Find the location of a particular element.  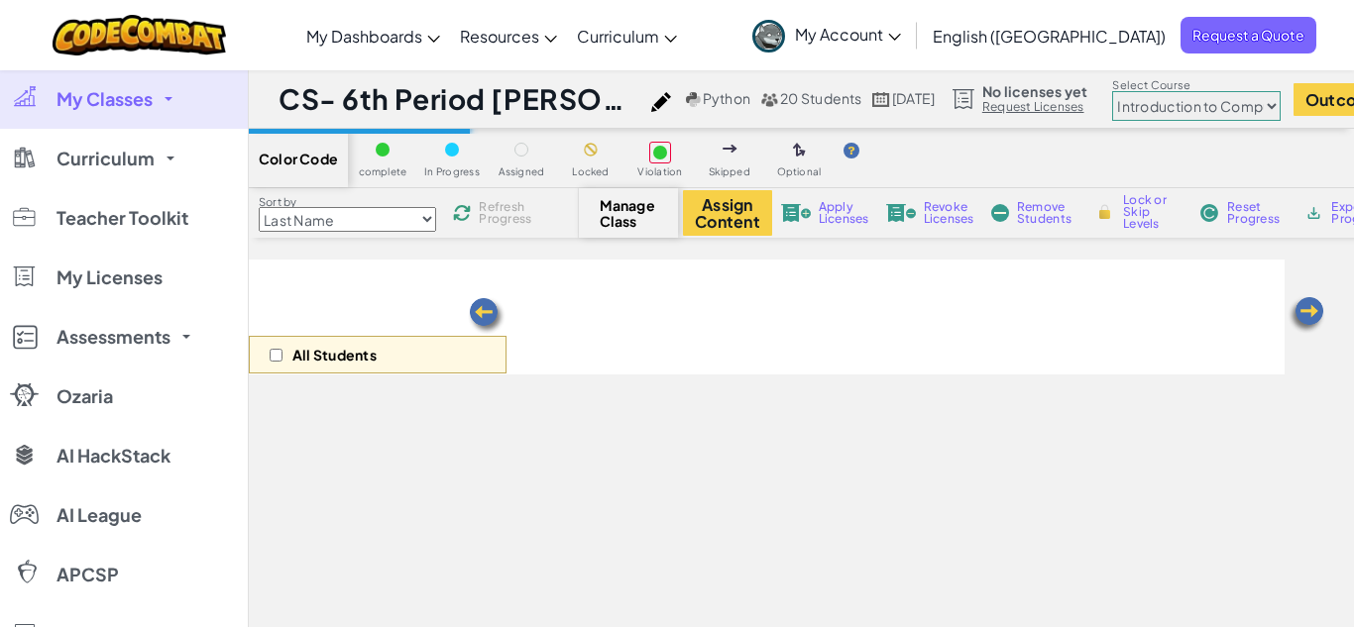

span: Optional is located at coordinates (799, 171).